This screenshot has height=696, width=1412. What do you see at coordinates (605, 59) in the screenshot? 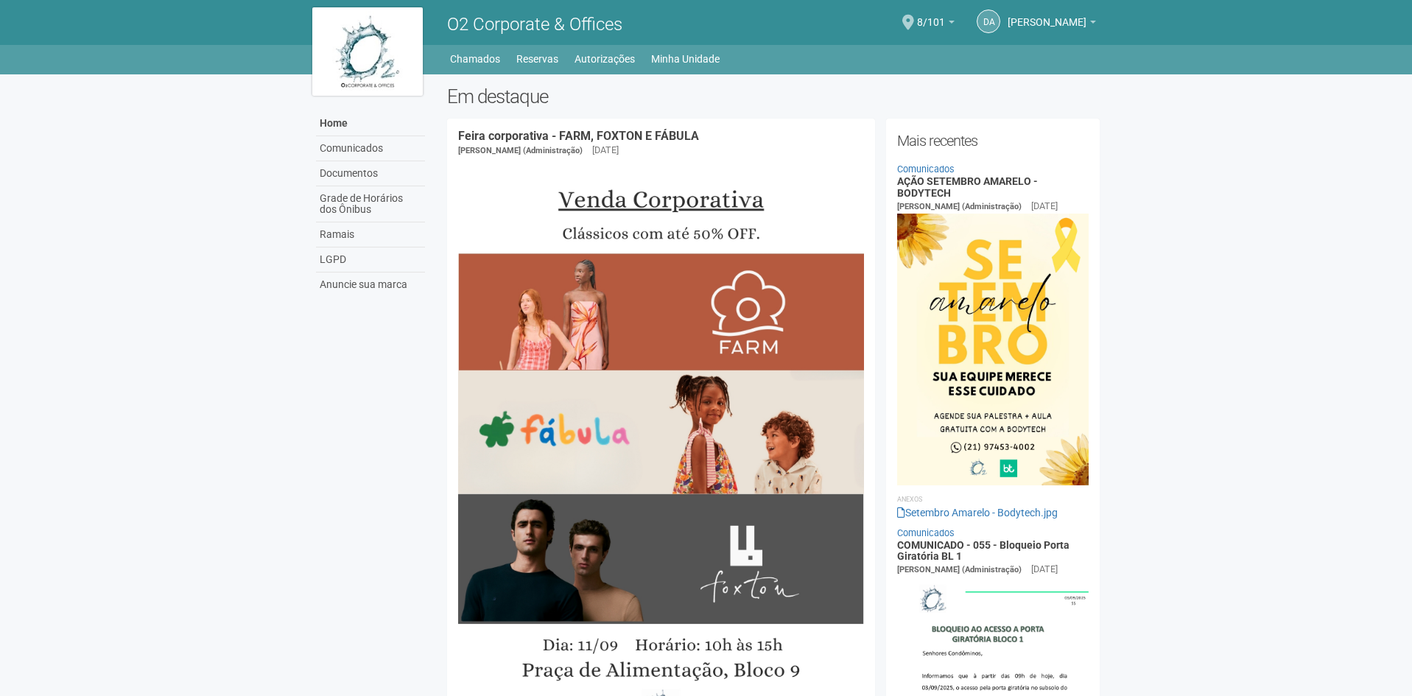
I see `a: Autorizações` at bounding box center [605, 59].